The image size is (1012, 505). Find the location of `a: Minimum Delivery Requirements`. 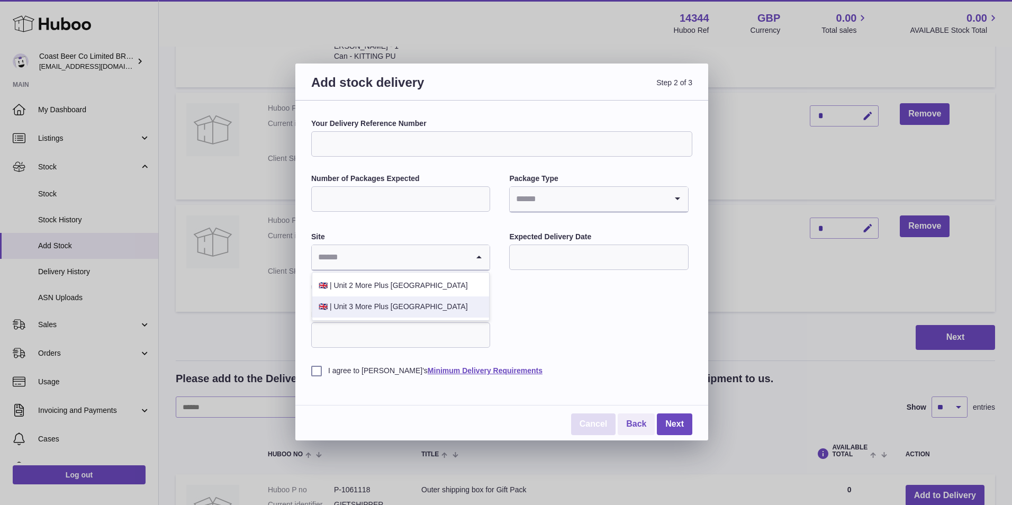

a: Minimum Delivery Requirements is located at coordinates (485, 371).